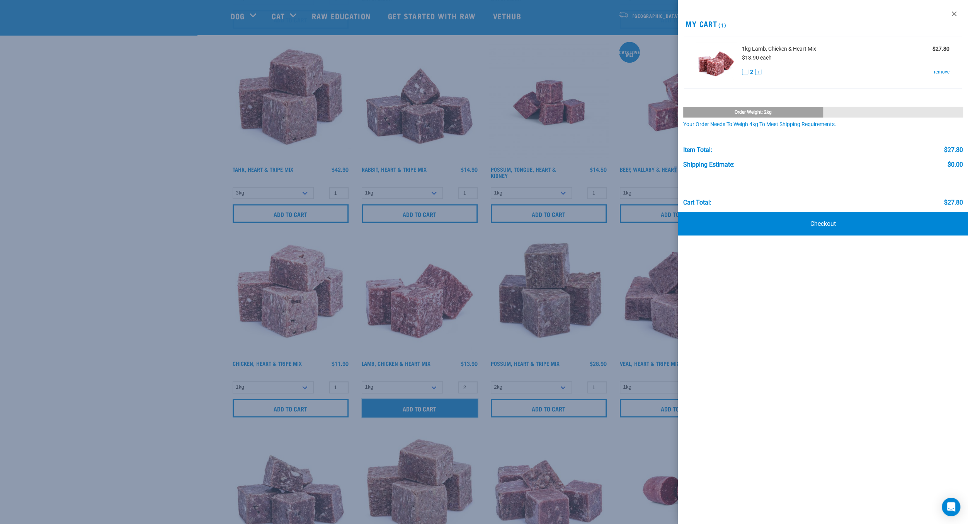 The image size is (968, 524). Describe the element at coordinates (779, 49) in the screenshot. I see `span: 1kg Lamb, Chicken & Heart Mix` at that location.